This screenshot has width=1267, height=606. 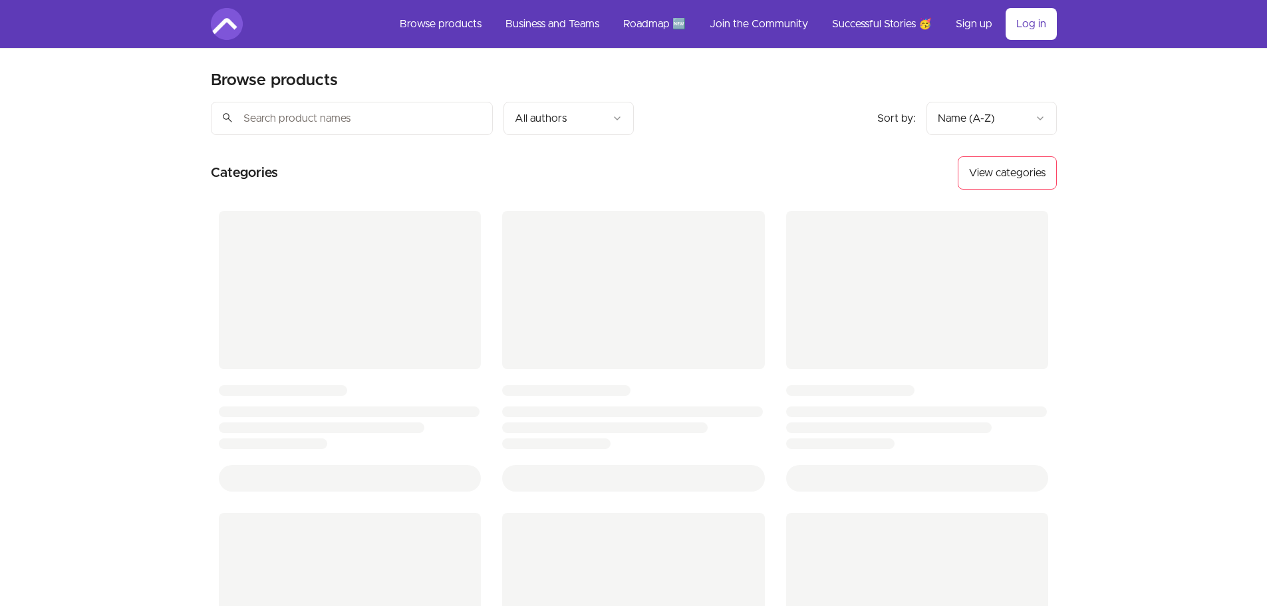 What do you see at coordinates (274, 80) in the screenshot?
I see `h1: Browse products` at bounding box center [274, 80].